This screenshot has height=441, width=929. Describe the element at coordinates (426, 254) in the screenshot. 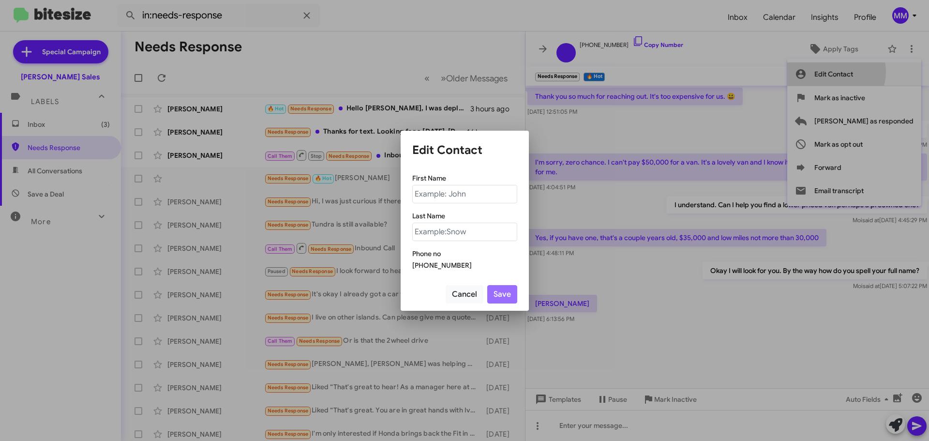

I see `mat-label: Phone no` at that location.